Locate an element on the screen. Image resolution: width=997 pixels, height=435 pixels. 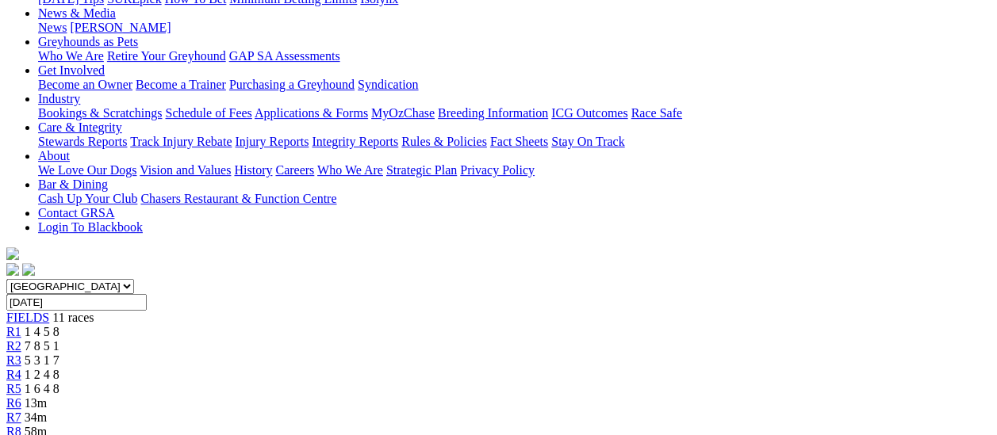
a: Become an Owner is located at coordinates (85, 84).